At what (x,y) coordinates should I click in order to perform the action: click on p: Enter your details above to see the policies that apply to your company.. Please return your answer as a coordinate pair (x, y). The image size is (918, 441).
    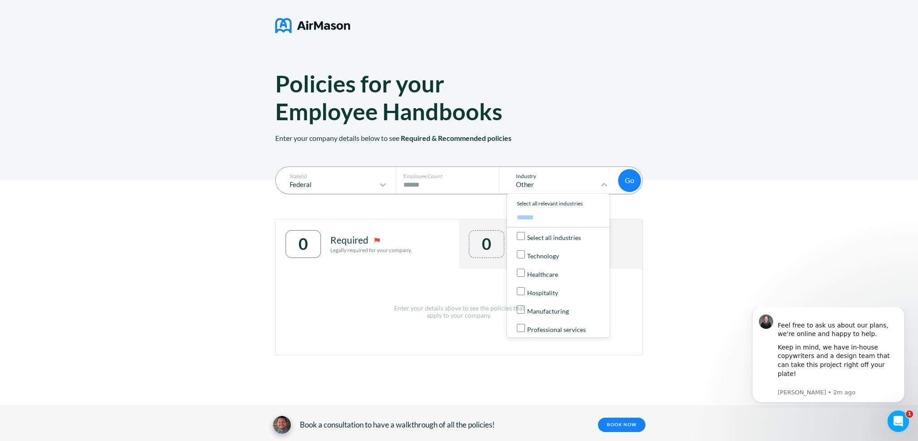
    Looking at the image, I should click on (459, 312).